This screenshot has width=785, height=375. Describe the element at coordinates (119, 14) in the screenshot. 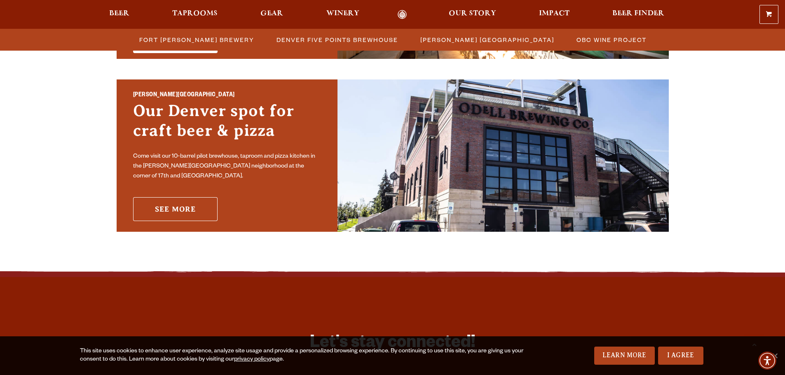

I see `a: Beer` at that location.